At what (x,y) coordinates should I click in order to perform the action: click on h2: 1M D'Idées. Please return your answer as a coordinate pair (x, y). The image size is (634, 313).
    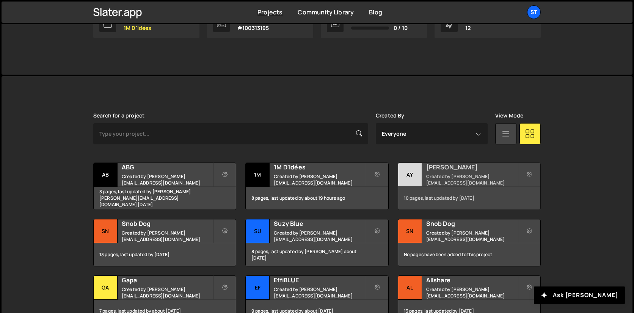
    Looking at the image, I should click on (319, 167).